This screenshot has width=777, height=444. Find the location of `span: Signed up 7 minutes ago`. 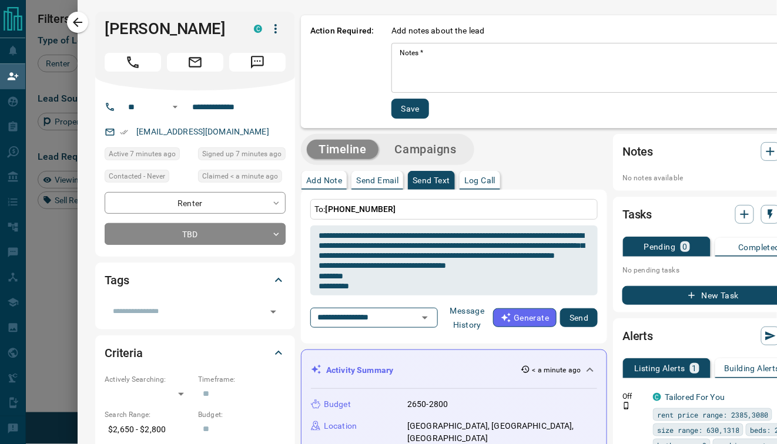

span: Signed up 7 minutes ago is located at coordinates (241, 154).